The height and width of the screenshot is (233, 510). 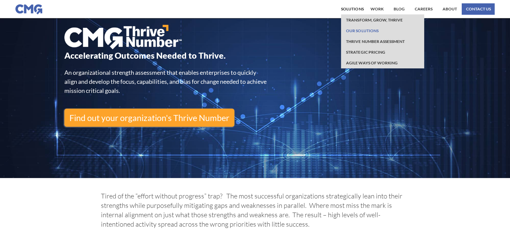 I want to click on a: Careers, so click(x=424, y=9).